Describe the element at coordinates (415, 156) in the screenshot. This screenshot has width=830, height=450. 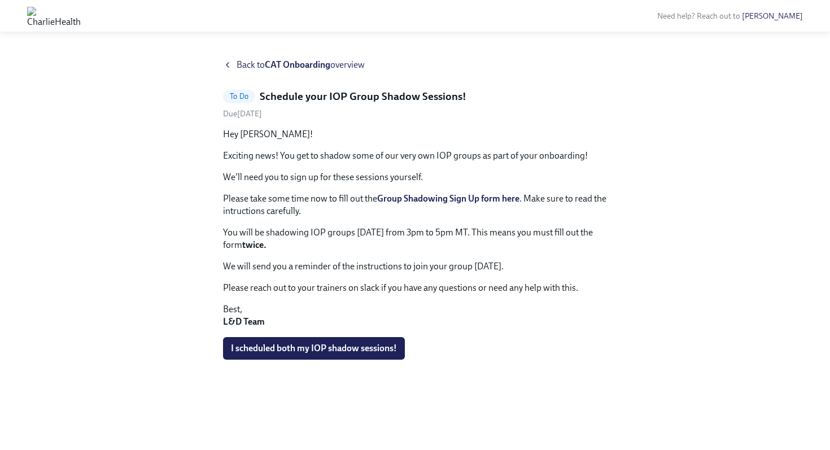
I see `p: Exciting news! You get to shadow some of our very own IOP groups as part of your onboarding!` at that location.